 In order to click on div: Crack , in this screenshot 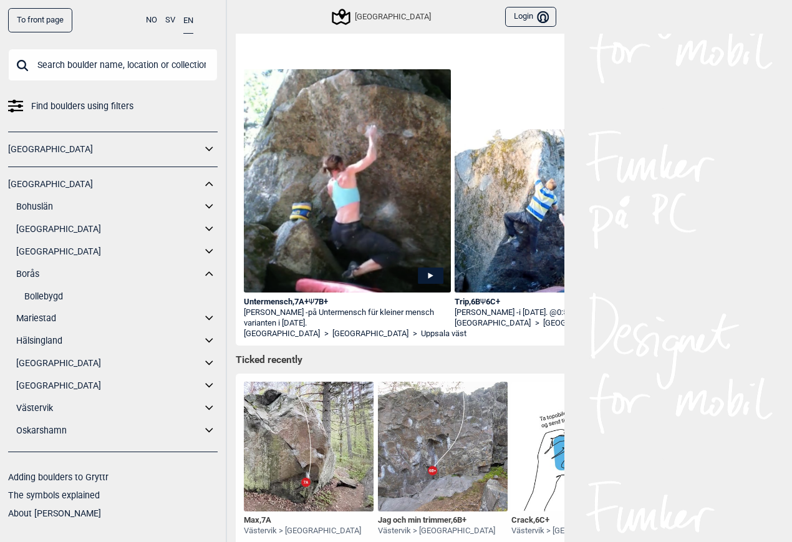, I will do `click(570, 520)`.